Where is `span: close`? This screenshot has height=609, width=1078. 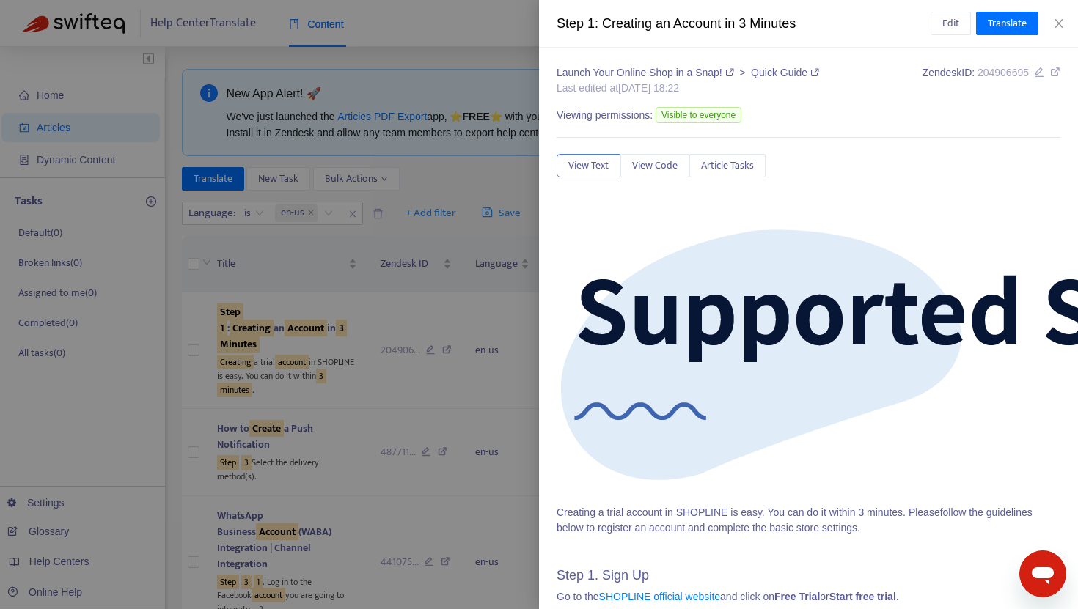
span: close is located at coordinates (1059, 23).